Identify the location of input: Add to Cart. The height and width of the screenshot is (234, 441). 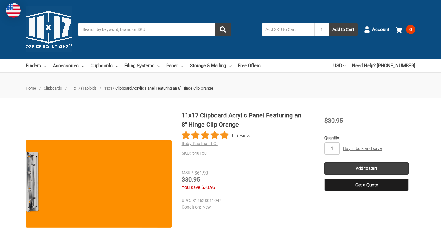
(367, 168).